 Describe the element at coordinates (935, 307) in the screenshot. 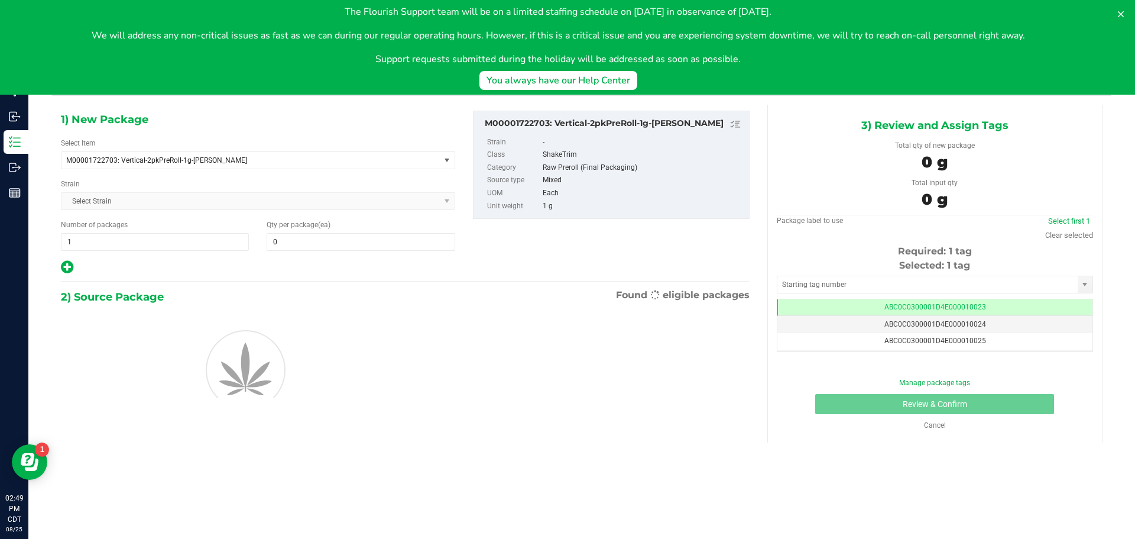

I see `span: ABC0C0300001D4E000010023` at that location.